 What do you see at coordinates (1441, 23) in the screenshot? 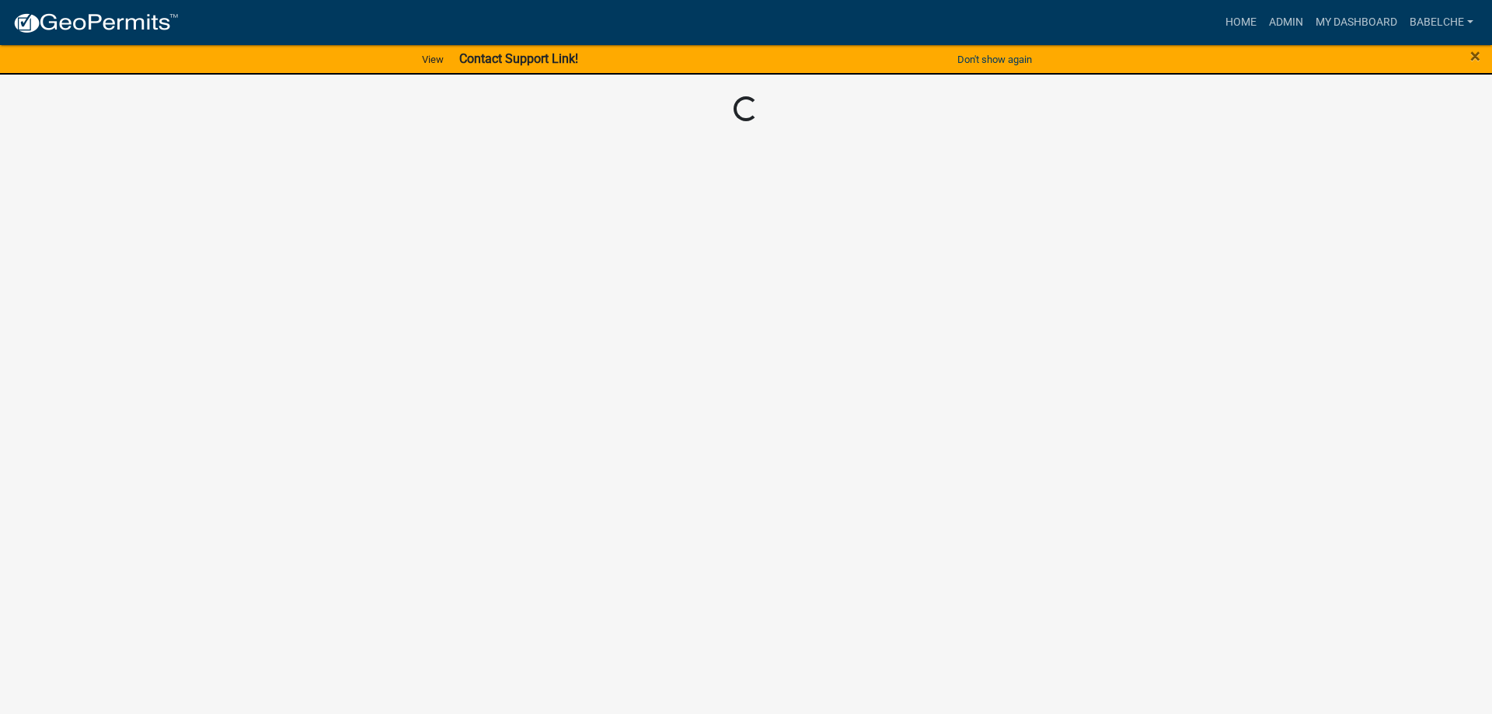
I see `a: babelche` at bounding box center [1441, 23].